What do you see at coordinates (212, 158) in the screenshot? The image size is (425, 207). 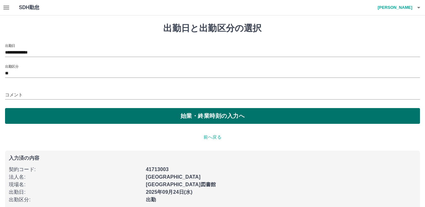 I see `p: 入力済の内容` at bounding box center [212, 158].